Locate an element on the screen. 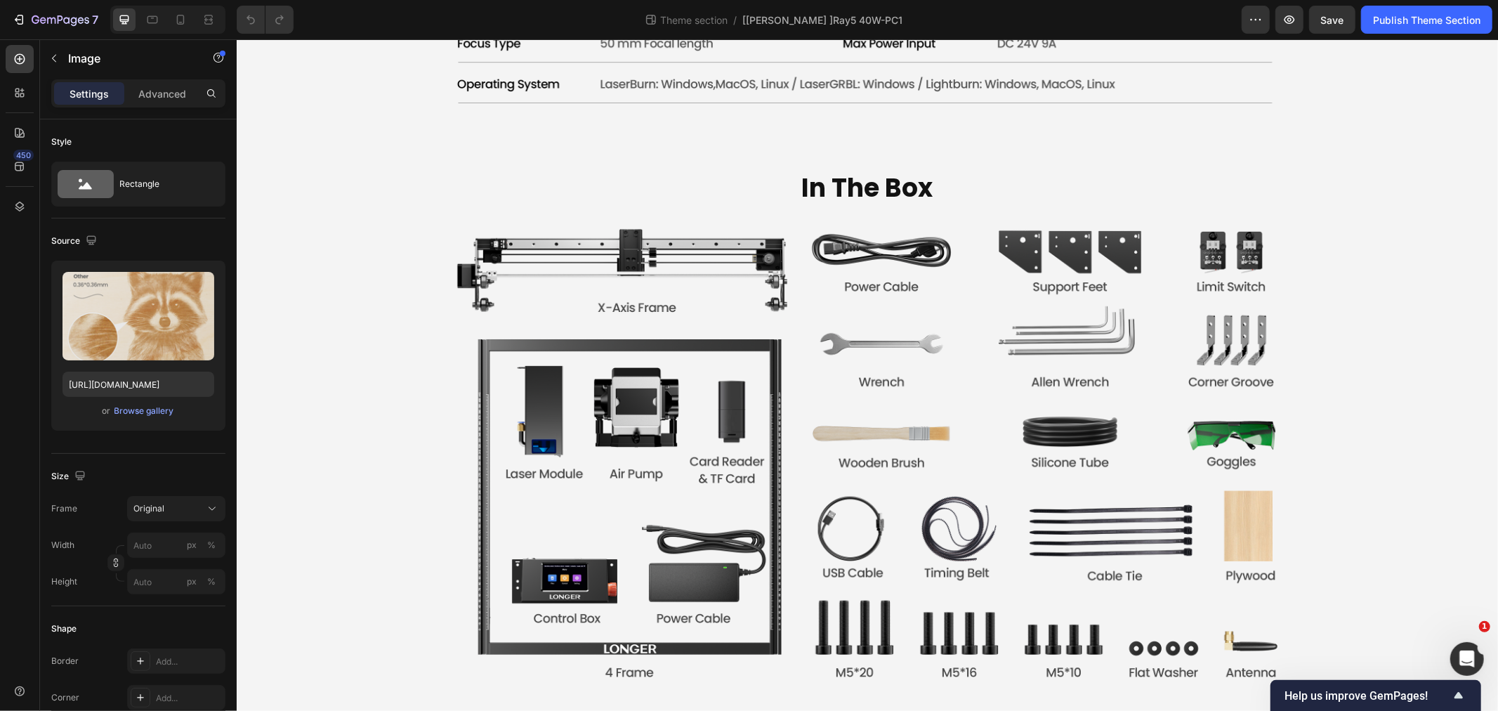 The width and height of the screenshot is (1498, 711). button: Show survey - Help us improve GemPages! is located at coordinates (1376, 695).